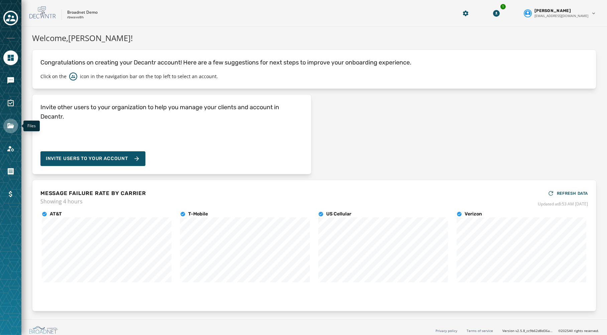 This screenshot has width=607, height=335. What do you see at coordinates (53, 77) in the screenshot?
I see `p: Click on the` at bounding box center [53, 77].